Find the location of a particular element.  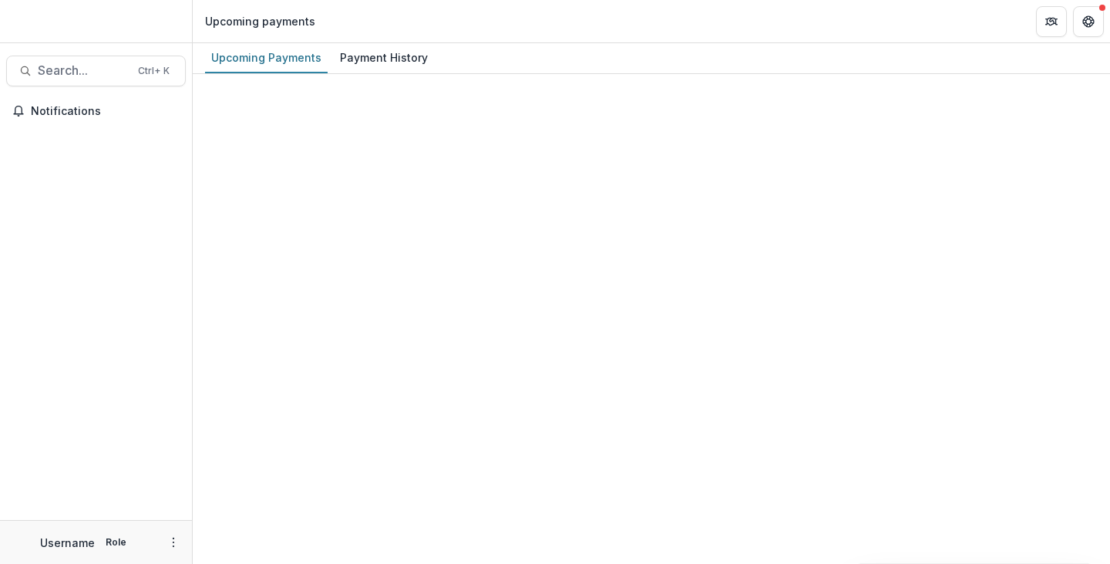

button: More is located at coordinates (173, 542).